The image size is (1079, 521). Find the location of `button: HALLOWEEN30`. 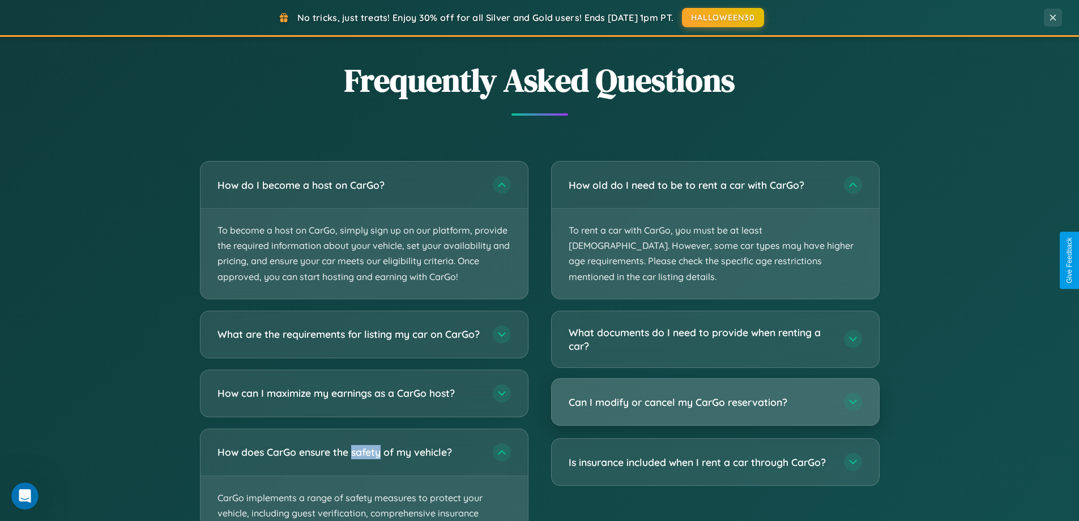

button: HALLOWEEN30 is located at coordinates (723, 18).